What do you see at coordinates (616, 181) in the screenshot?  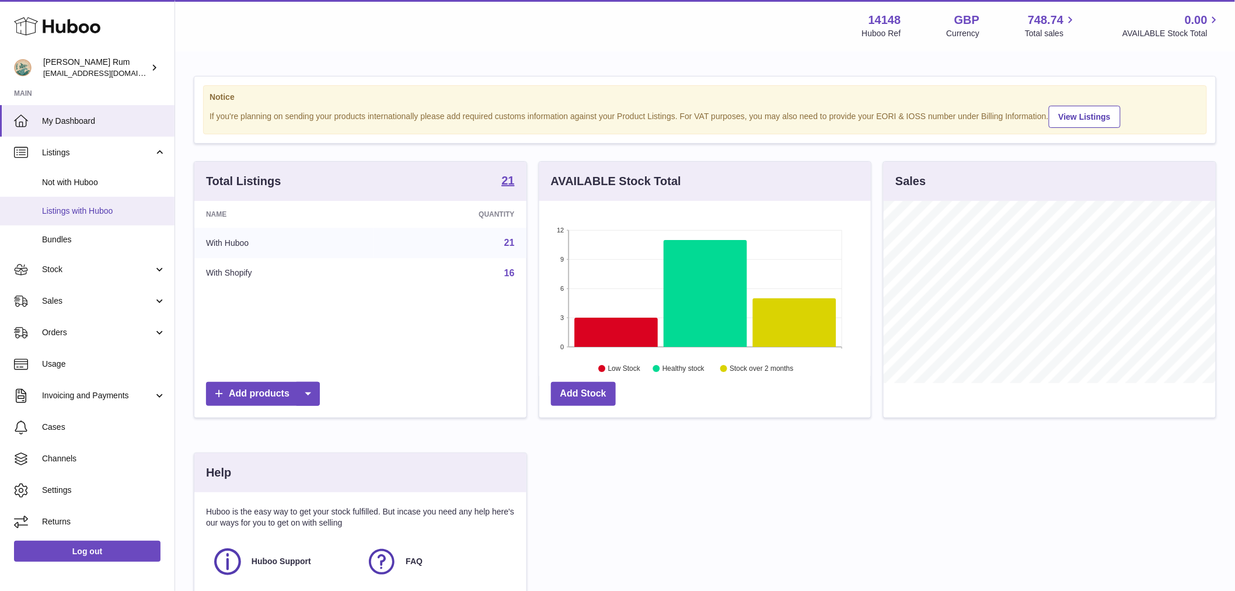 I see `h3: AVAILABLE Stock Total` at bounding box center [616, 181].